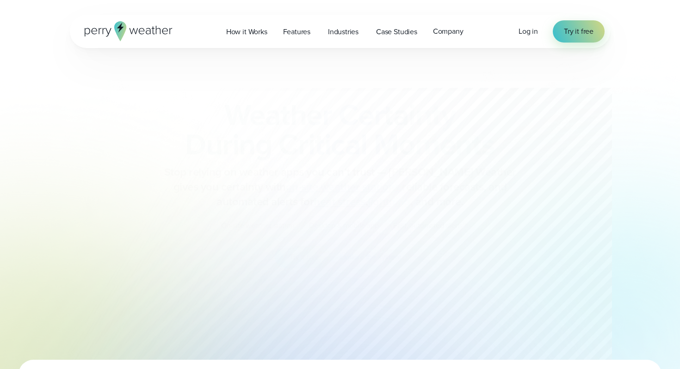  What do you see at coordinates (449, 31) in the screenshot?
I see `span: Company` at bounding box center [449, 31].